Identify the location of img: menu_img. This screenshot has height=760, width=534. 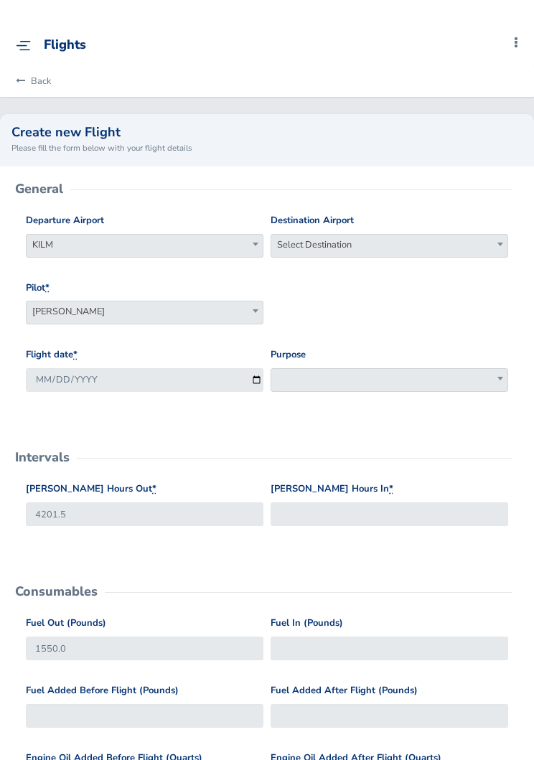
(23, 45).